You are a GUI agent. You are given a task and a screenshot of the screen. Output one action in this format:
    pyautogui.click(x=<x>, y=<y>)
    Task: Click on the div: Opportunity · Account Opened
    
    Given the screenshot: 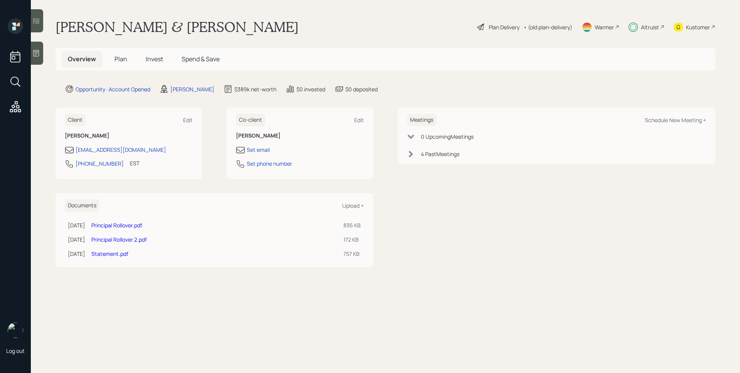 What is the action you would take?
    pyautogui.click(x=113, y=89)
    